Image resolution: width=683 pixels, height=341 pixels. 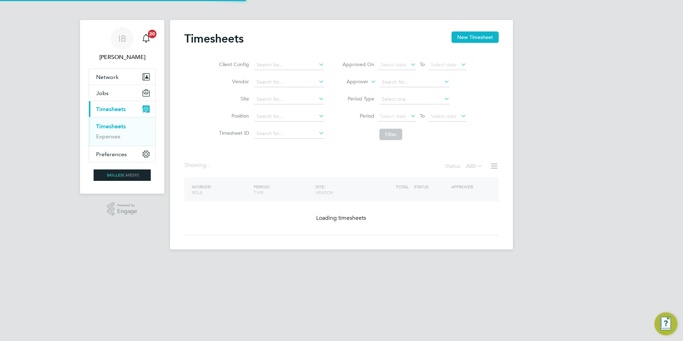 I want to click on button: New Timesheet, so click(x=475, y=37).